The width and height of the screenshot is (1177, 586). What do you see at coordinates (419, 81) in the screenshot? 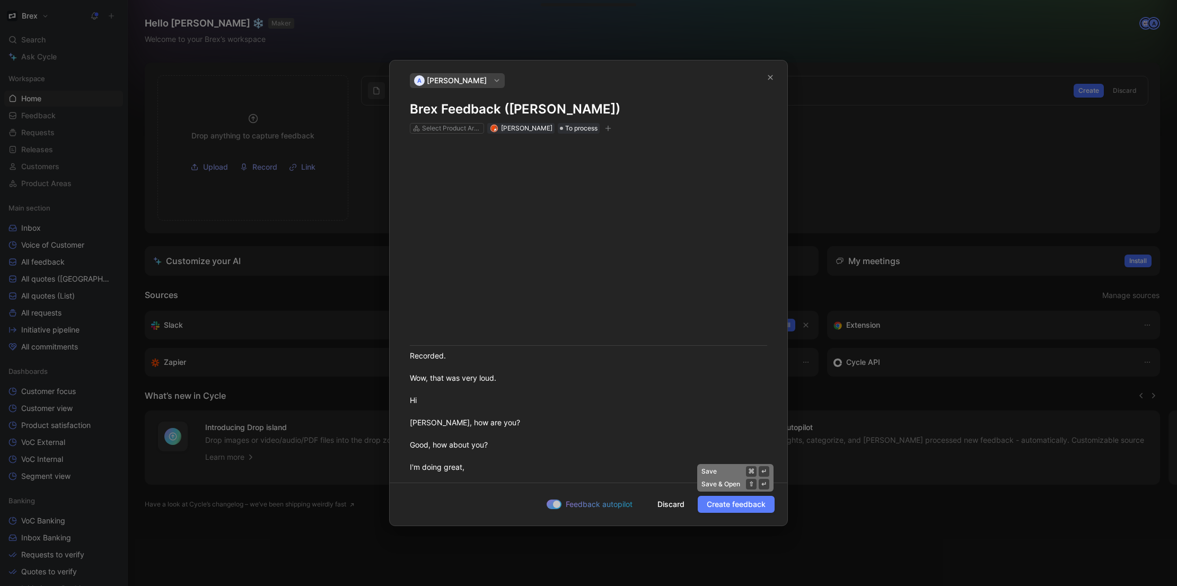
I see `div: A` at bounding box center [419, 81].